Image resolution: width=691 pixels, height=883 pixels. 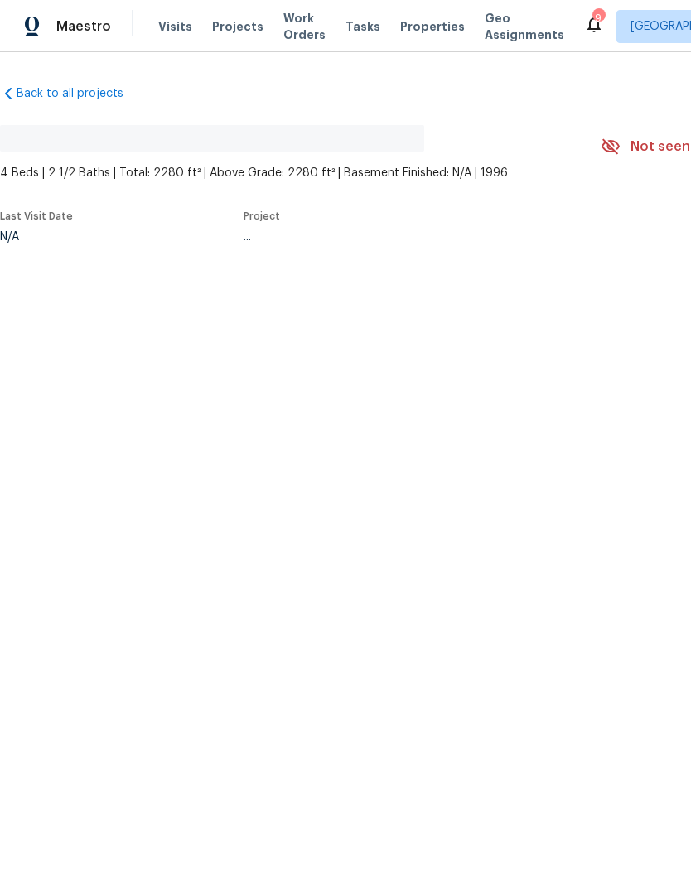 I want to click on span: Tasks, so click(x=363, y=27).